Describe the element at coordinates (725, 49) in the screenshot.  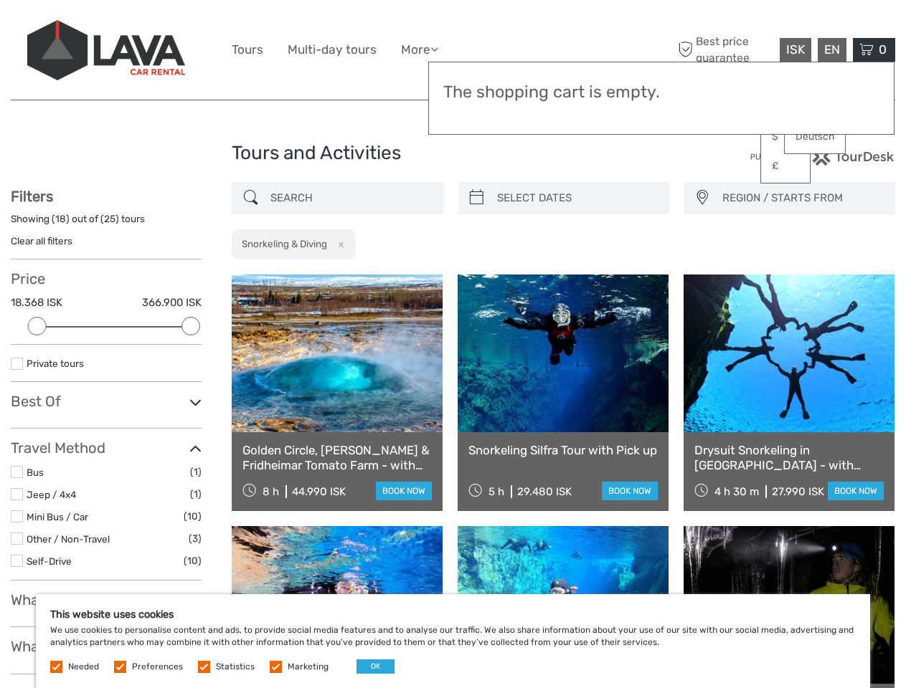
I see `span: Best price guarantee` at that location.